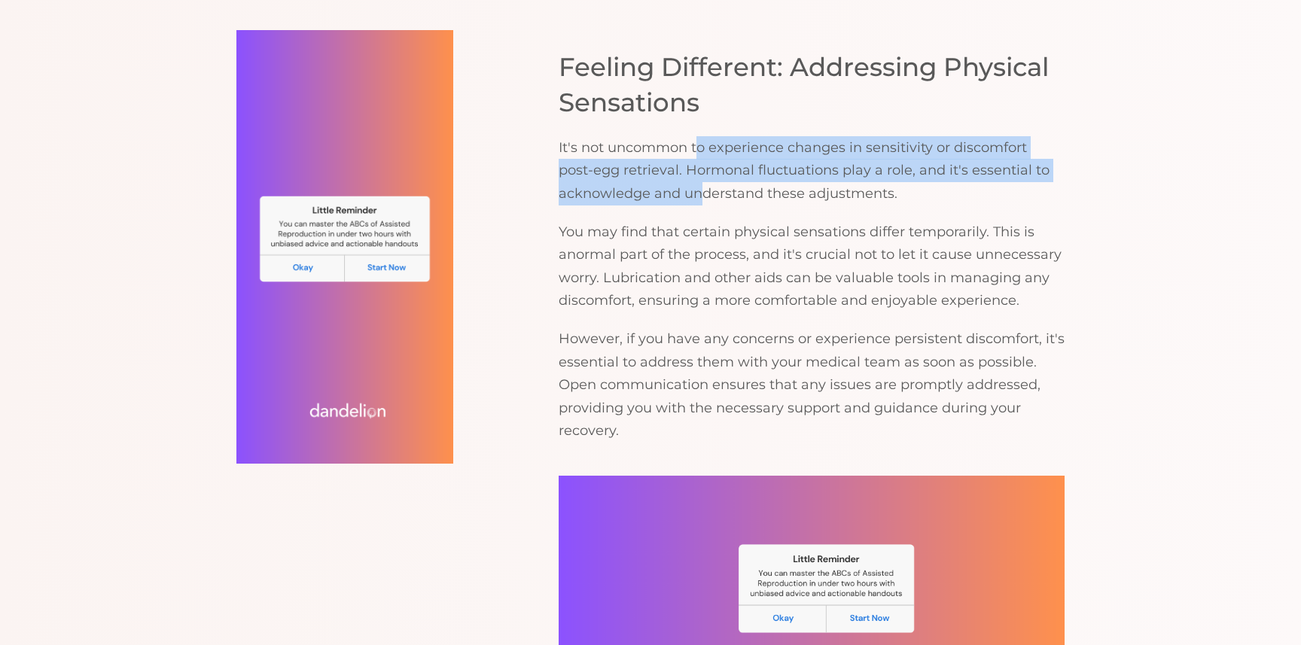 This screenshot has height=645, width=1301. Describe the element at coordinates (345, 247) in the screenshot. I see `img: dandelion-assisted-reproduction-reminder` at that location.